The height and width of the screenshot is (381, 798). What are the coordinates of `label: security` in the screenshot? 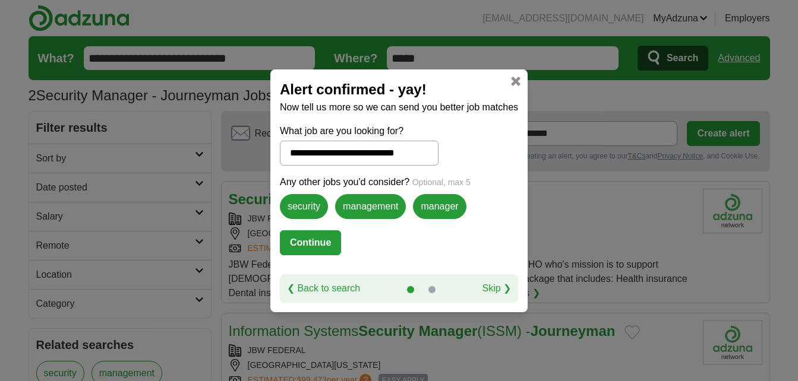 It's located at (303, 207).